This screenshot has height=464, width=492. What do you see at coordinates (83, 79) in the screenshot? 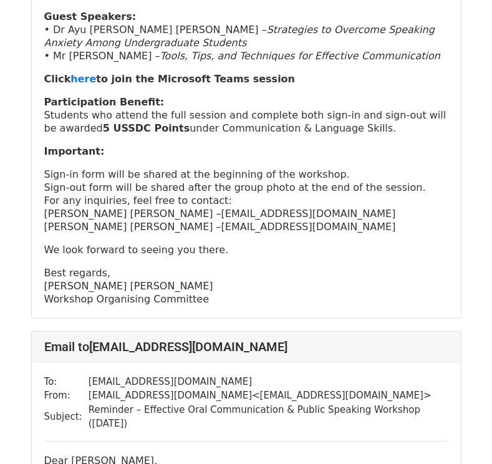
I see `a: here` at bounding box center [83, 79].